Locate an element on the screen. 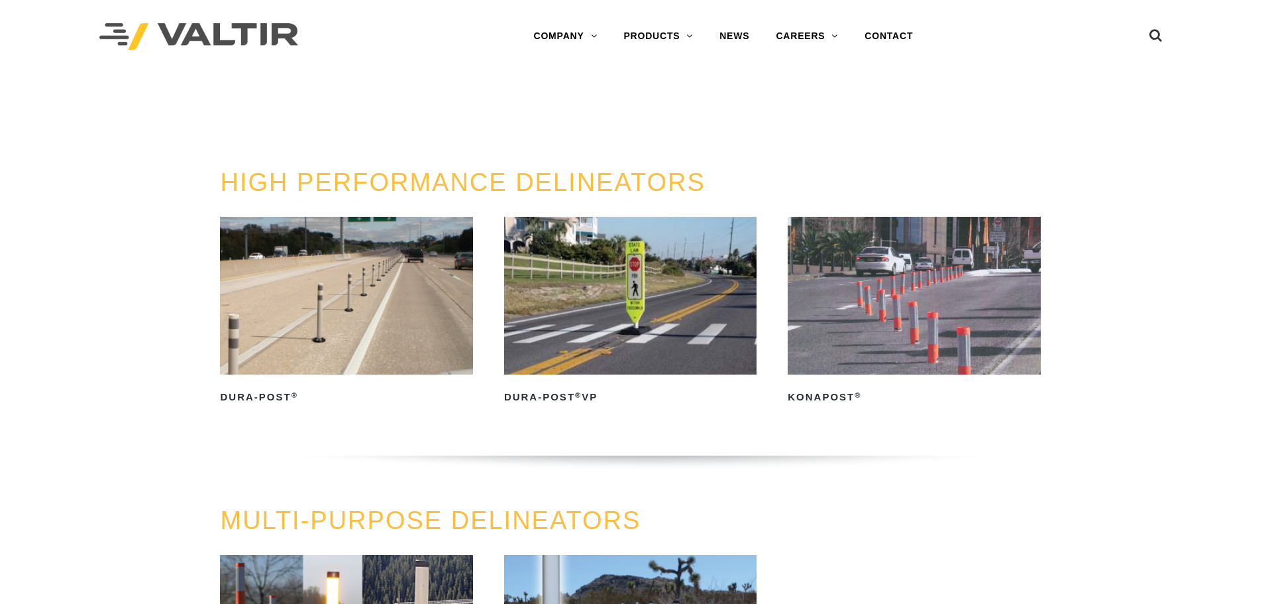  a: MULTI-PURPOSE DELINEATORS is located at coordinates (430, 520).